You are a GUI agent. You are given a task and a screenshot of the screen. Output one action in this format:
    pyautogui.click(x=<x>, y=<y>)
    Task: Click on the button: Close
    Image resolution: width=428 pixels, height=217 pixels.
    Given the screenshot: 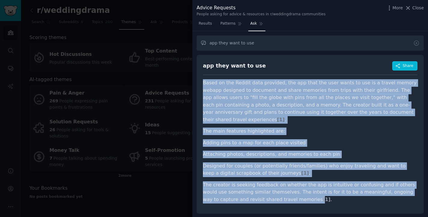 What is the action you would take?
    pyautogui.click(x=414, y=8)
    